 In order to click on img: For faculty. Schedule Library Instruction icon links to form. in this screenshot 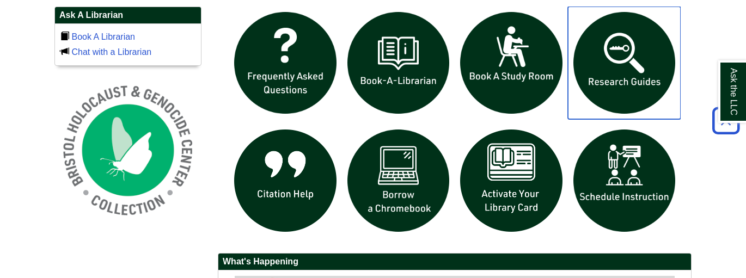, I will do `click(625, 181)`.